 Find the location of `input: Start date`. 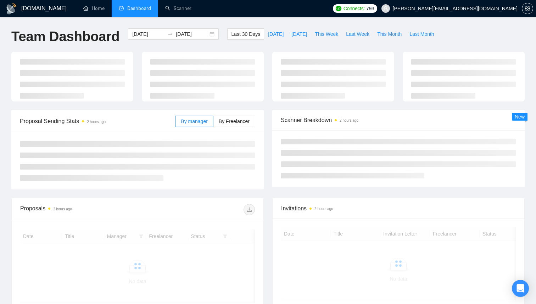

input: Start date is located at coordinates (148, 34).